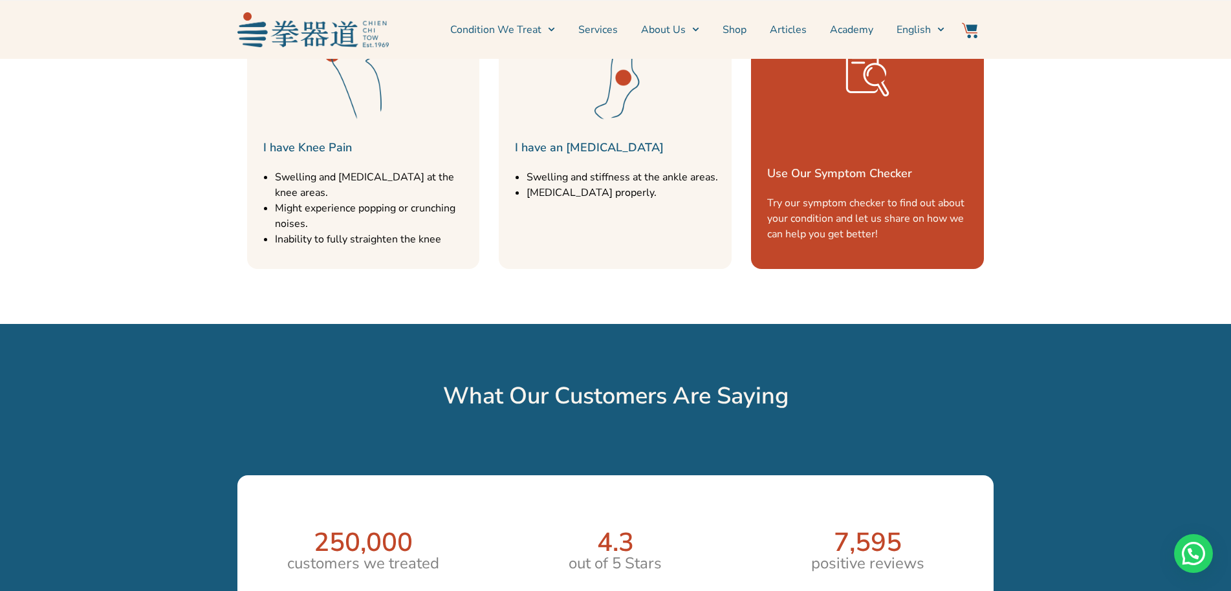 The image size is (1231, 591). Describe the element at coordinates (597, 30) in the screenshot. I see `a: Services` at that location.